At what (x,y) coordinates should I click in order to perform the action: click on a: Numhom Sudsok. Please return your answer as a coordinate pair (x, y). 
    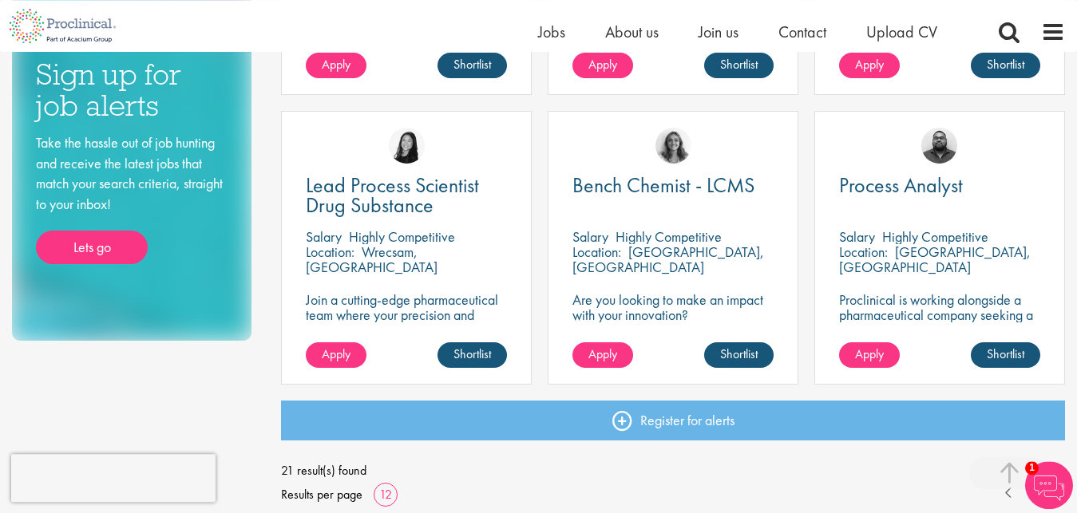
    Looking at the image, I should click on (406, 145).